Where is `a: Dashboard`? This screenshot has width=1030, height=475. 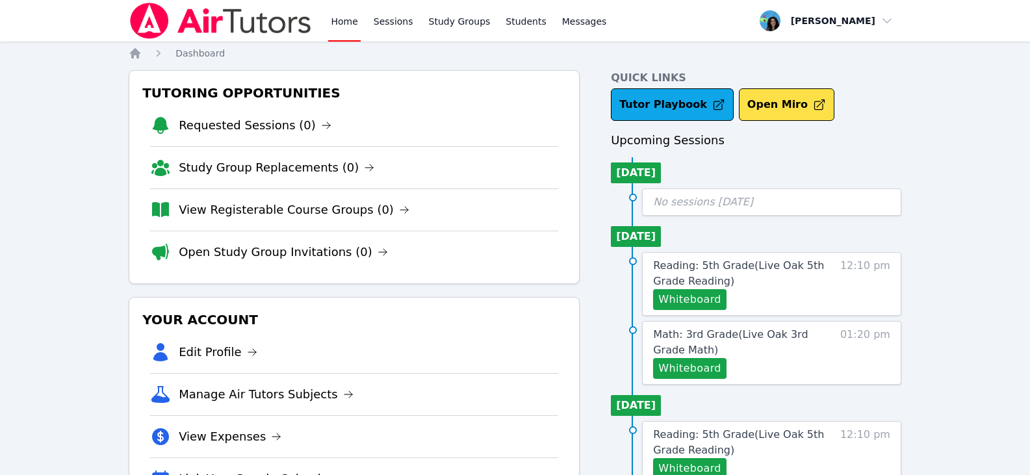
a: Dashboard is located at coordinates (200, 53).